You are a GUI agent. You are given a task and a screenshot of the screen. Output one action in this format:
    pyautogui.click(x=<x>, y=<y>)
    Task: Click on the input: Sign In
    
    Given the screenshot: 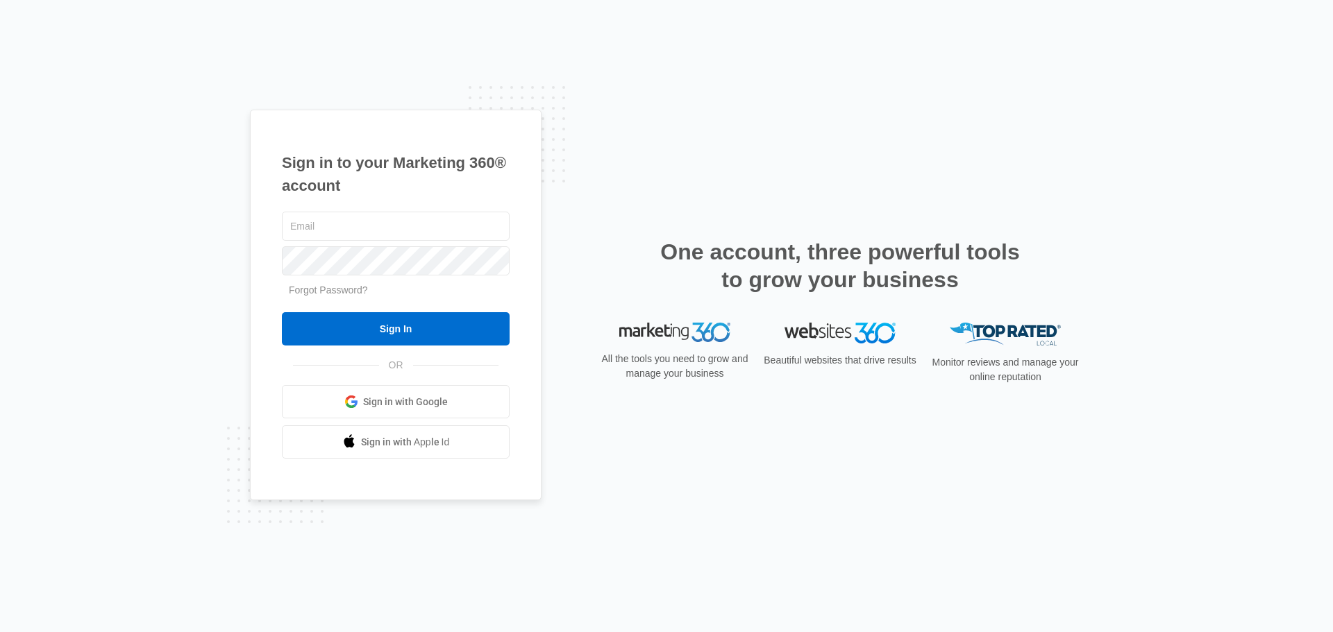 What is the action you would take?
    pyautogui.click(x=396, y=329)
    